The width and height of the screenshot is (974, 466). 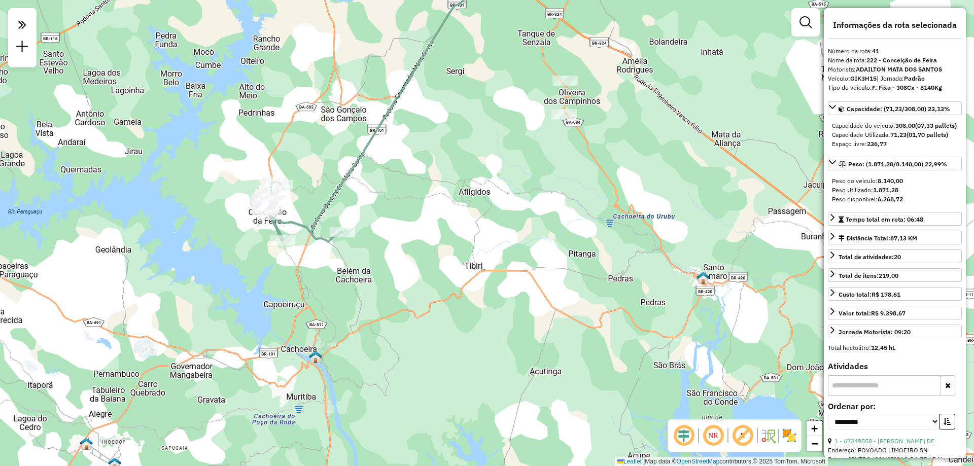 I want to click on a: Zoom out, so click(x=814, y=444).